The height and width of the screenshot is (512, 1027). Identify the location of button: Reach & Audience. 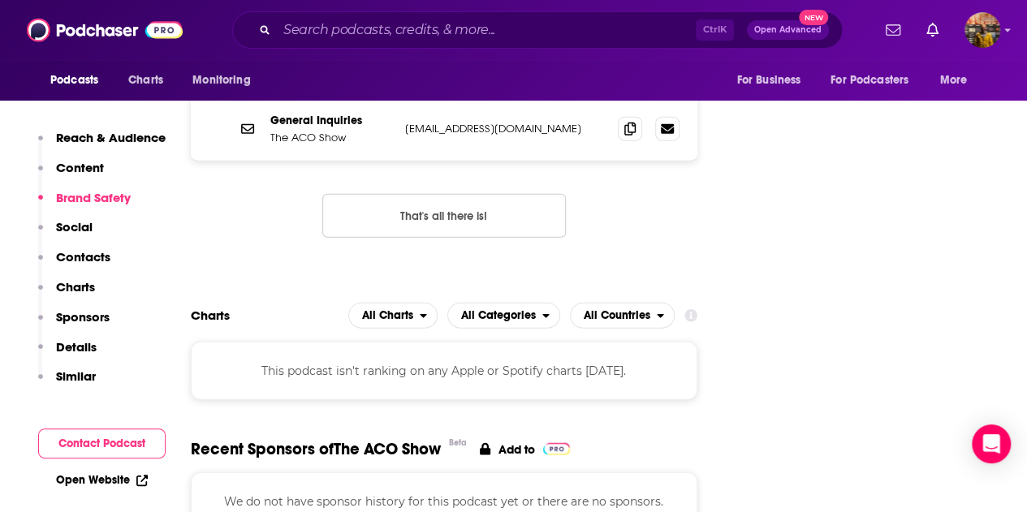
(102, 145).